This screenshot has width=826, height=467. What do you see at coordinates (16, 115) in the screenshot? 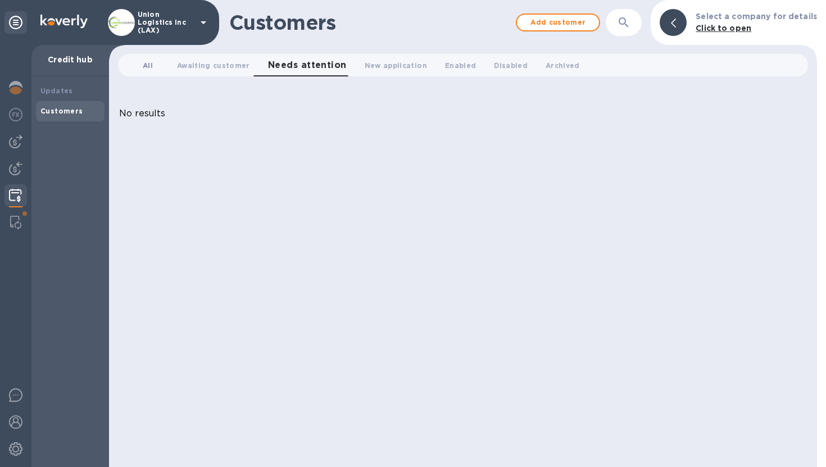
I see `img: Foreign exchange` at bounding box center [16, 115].